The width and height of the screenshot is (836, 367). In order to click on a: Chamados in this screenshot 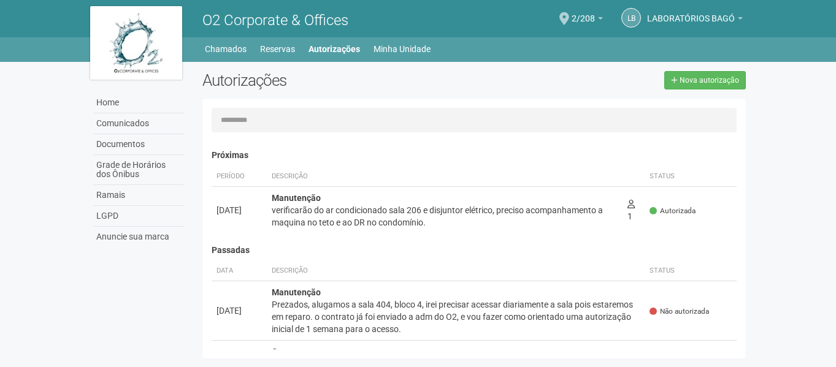, I will do `click(226, 49)`.